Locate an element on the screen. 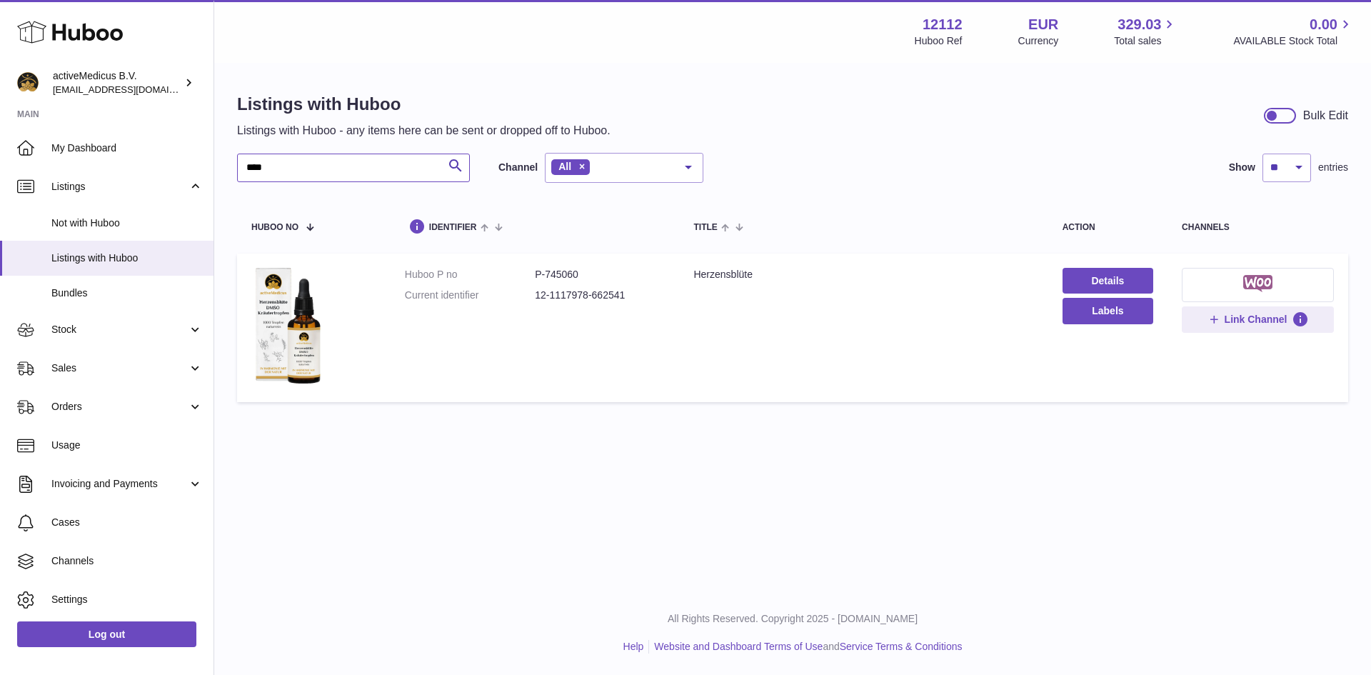 This screenshot has width=1371, height=675. span: Not with Huboo is located at coordinates (127, 223).